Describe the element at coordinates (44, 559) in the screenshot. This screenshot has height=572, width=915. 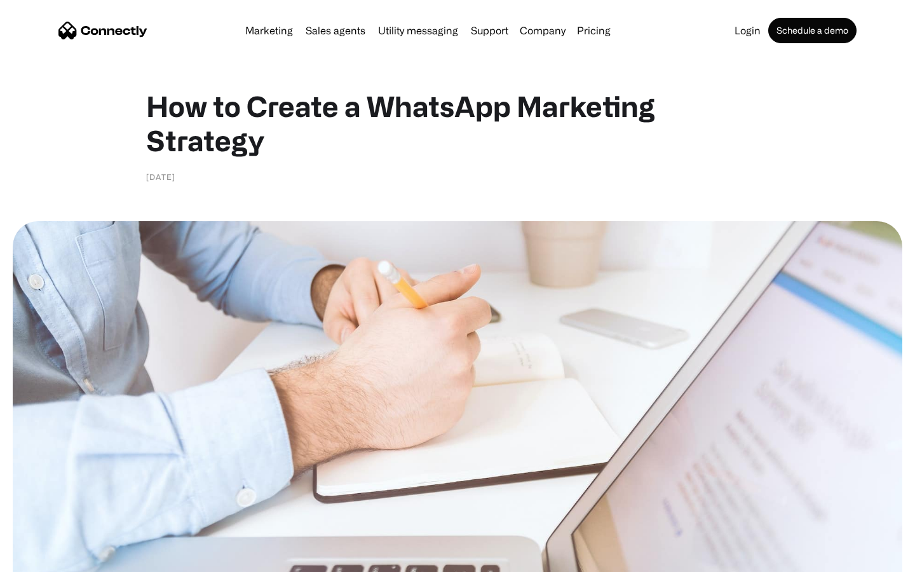
I see `aside: Language selected: English` at that location.